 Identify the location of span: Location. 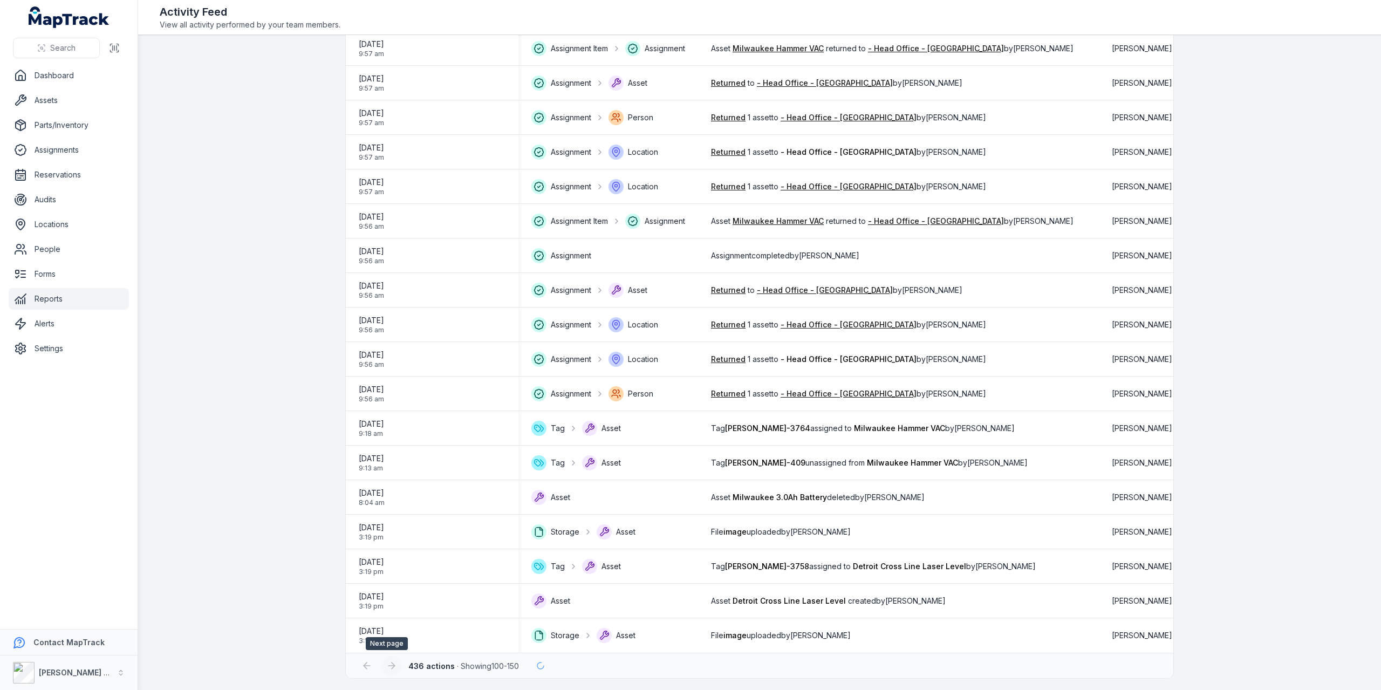
(643, 325).